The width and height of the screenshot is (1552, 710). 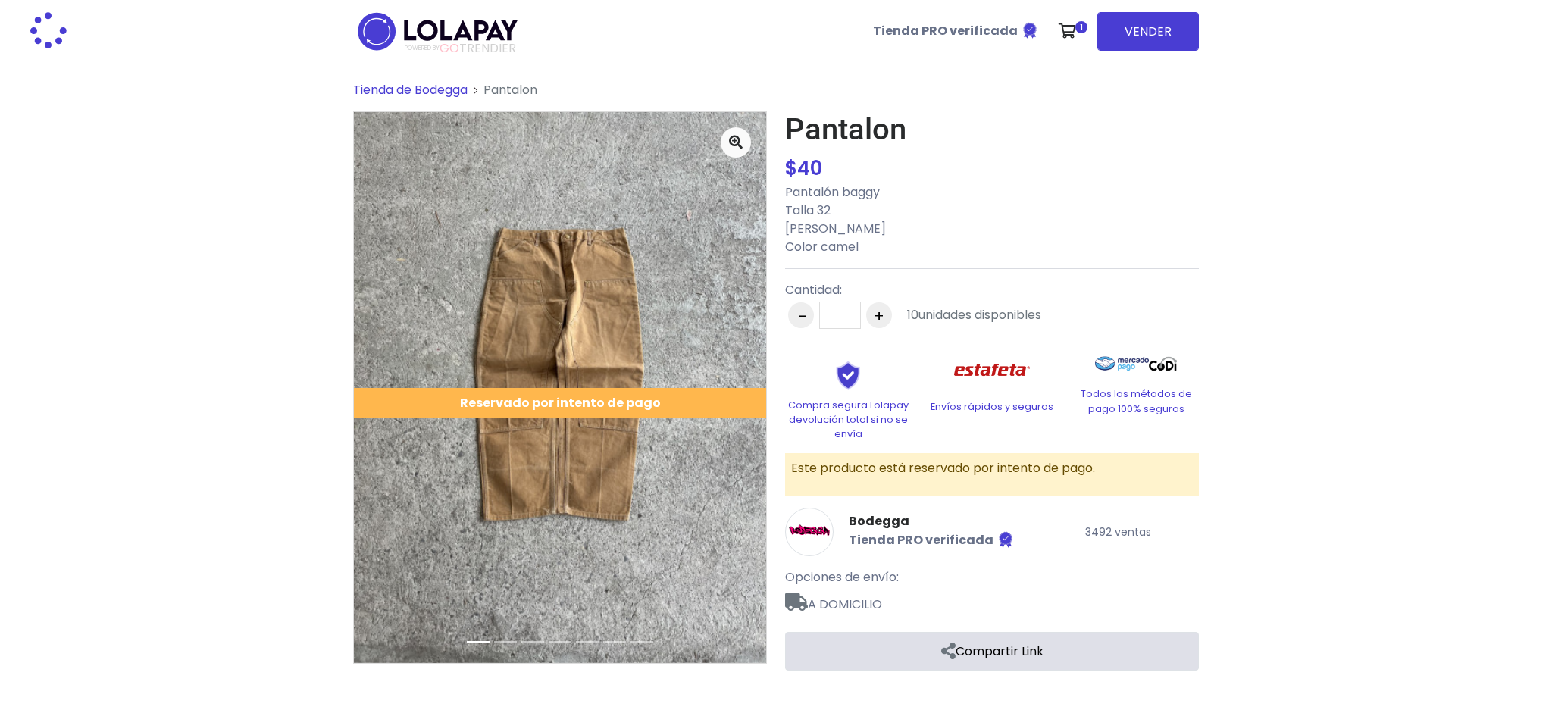 I want to click on span: A DOMICILIO, so click(x=992, y=600).